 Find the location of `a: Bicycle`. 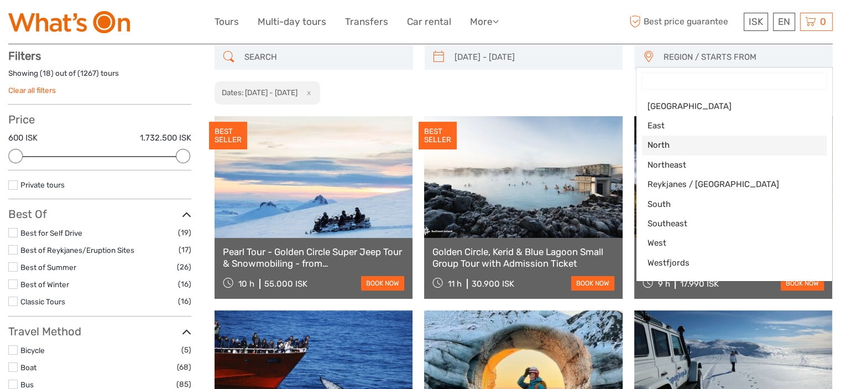

a: Bicycle is located at coordinates (33, 350).